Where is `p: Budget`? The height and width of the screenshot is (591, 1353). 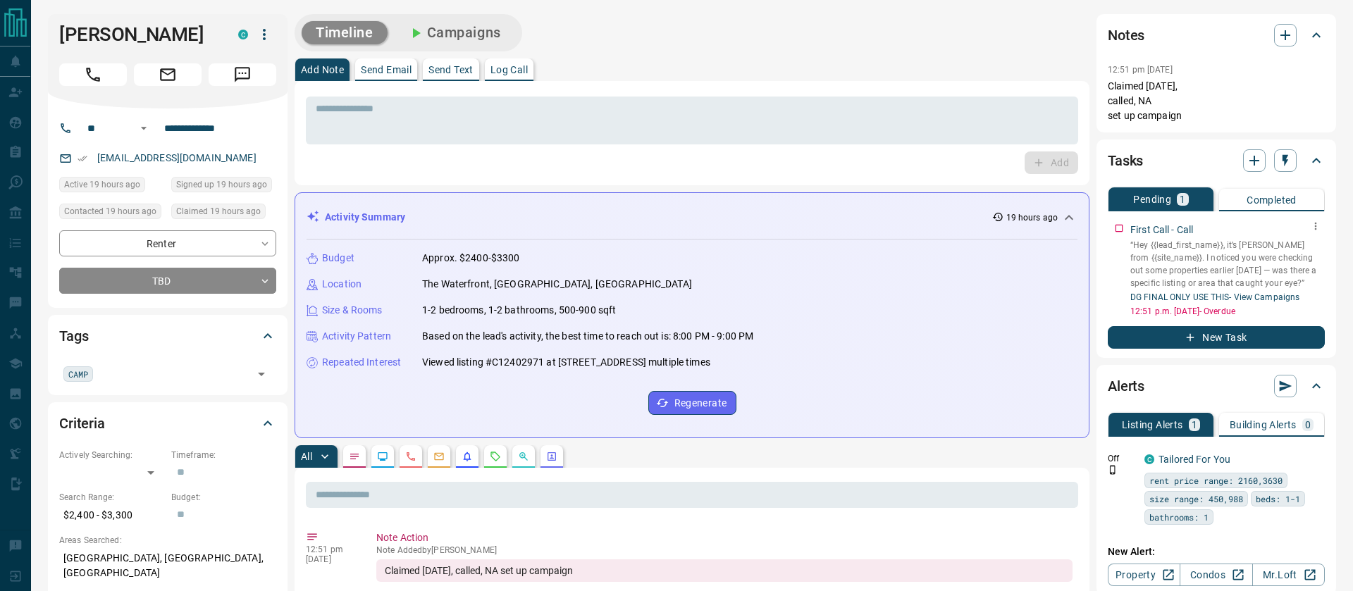 p: Budget is located at coordinates (338, 258).